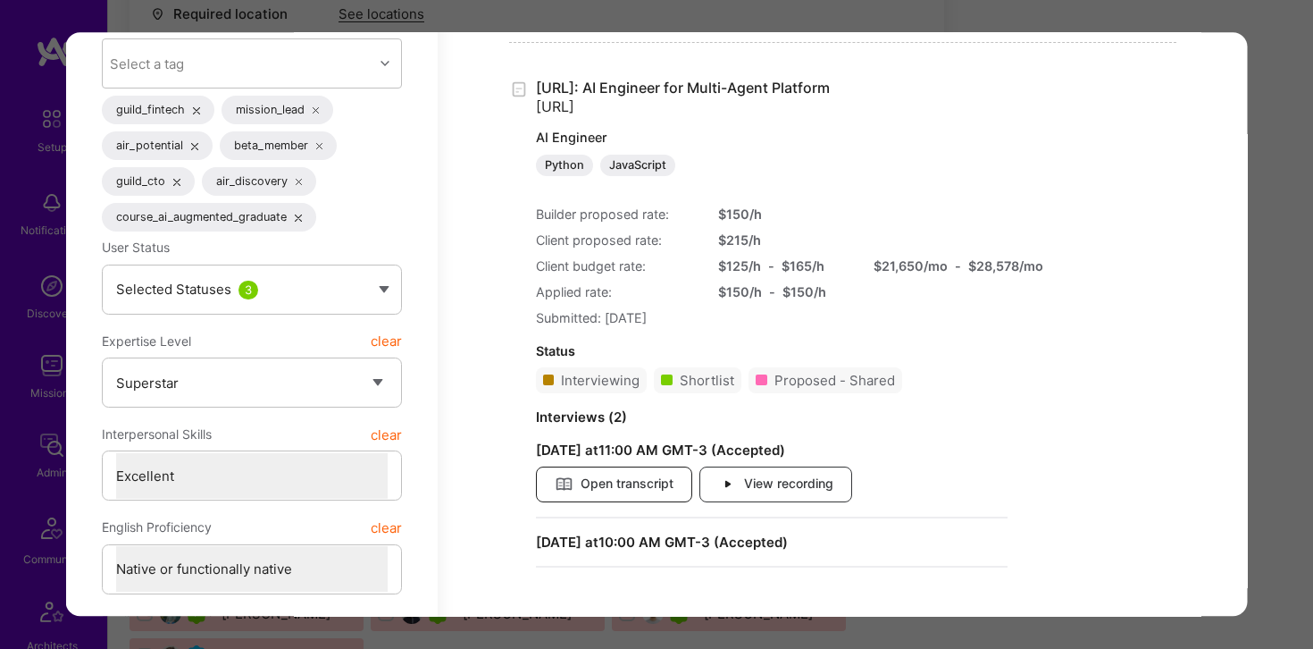 This screenshot has width=1313, height=649. I want to click on span: Interpersonal Skills, so click(156, 435).